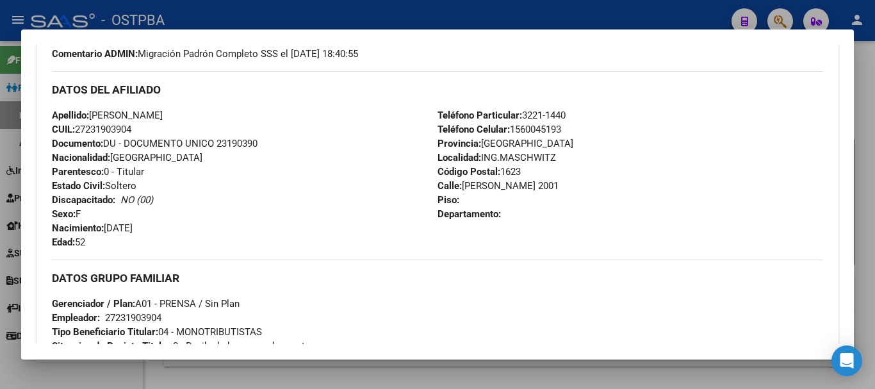 This screenshot has width=875, height=389. Describe the element at coordinates (438, 278) in the screenshot. I see `h3: DATOS GRUPO FAMILIAR` at that location.